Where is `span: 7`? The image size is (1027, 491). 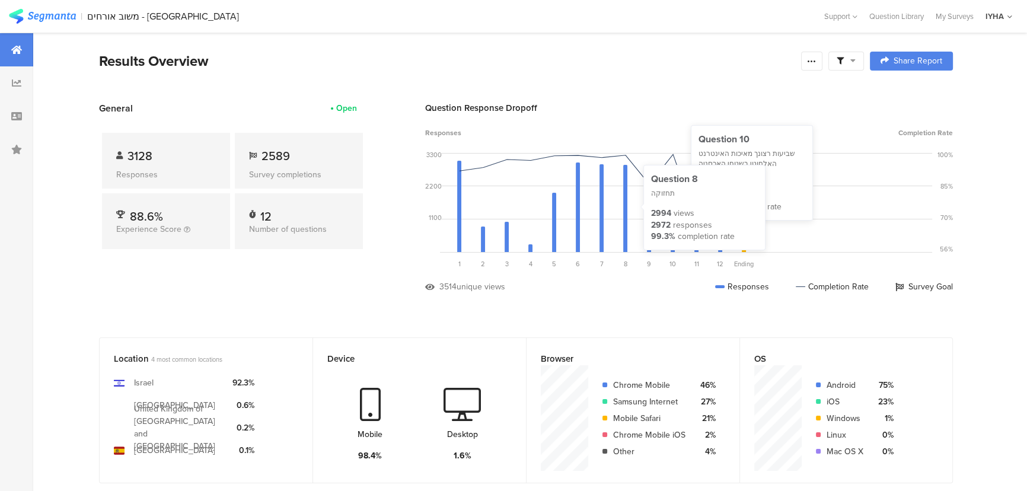 span: 7 is located at coordinates (602, 264).